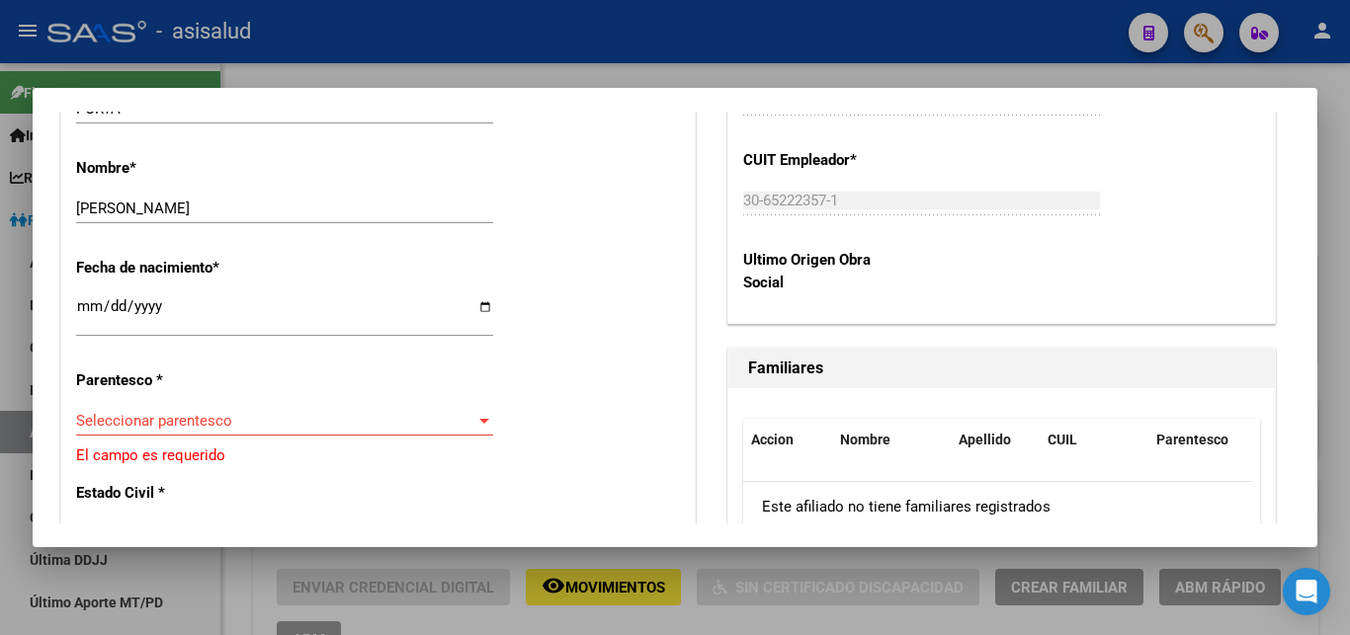 This screenshot has height=635, width=1350. I want to click on p: CUIT Empleador, so click(820, 160).